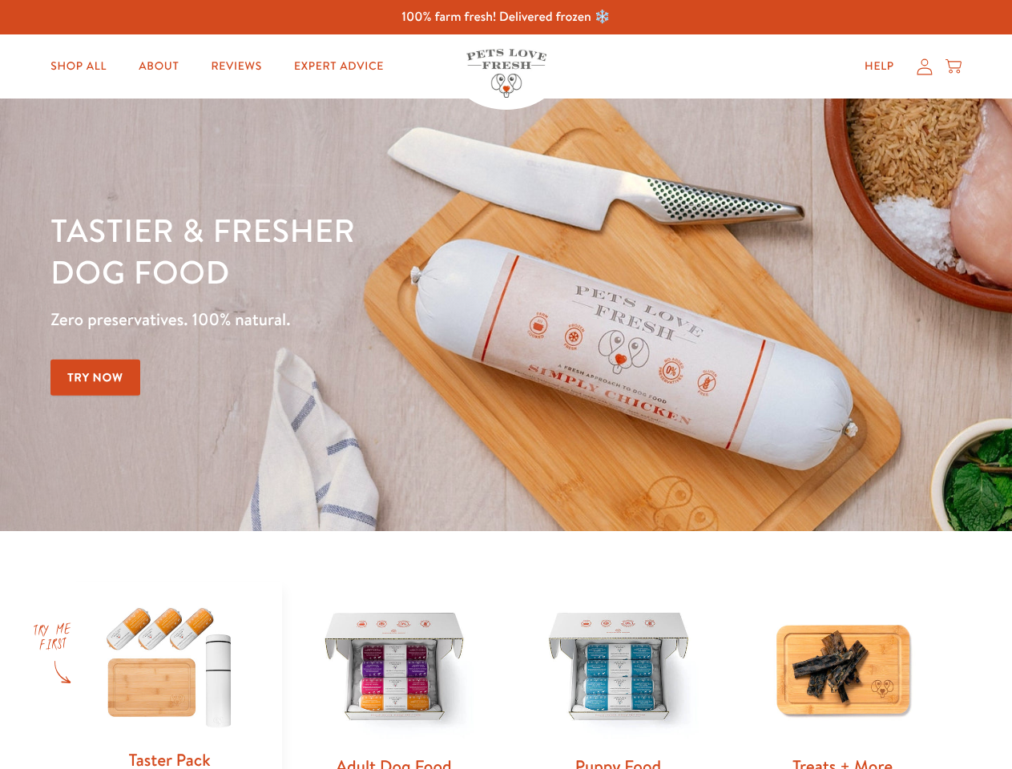 Image resolution: width=1012 pixels, height=769 pixels. What do you see at coordinates (95, 377) in the screenshot?
I see `a: Try Now` at bounding box center [95, 377].